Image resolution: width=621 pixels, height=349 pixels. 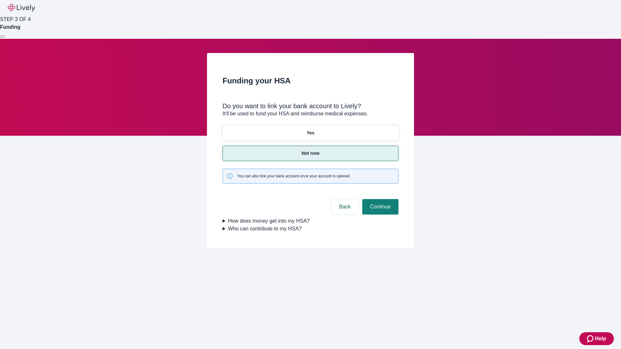 What do you see at coordinates (310, 221) in the screenshot?
I see `summary: How does money get into my HSA?` at bounding box center [310, 221].